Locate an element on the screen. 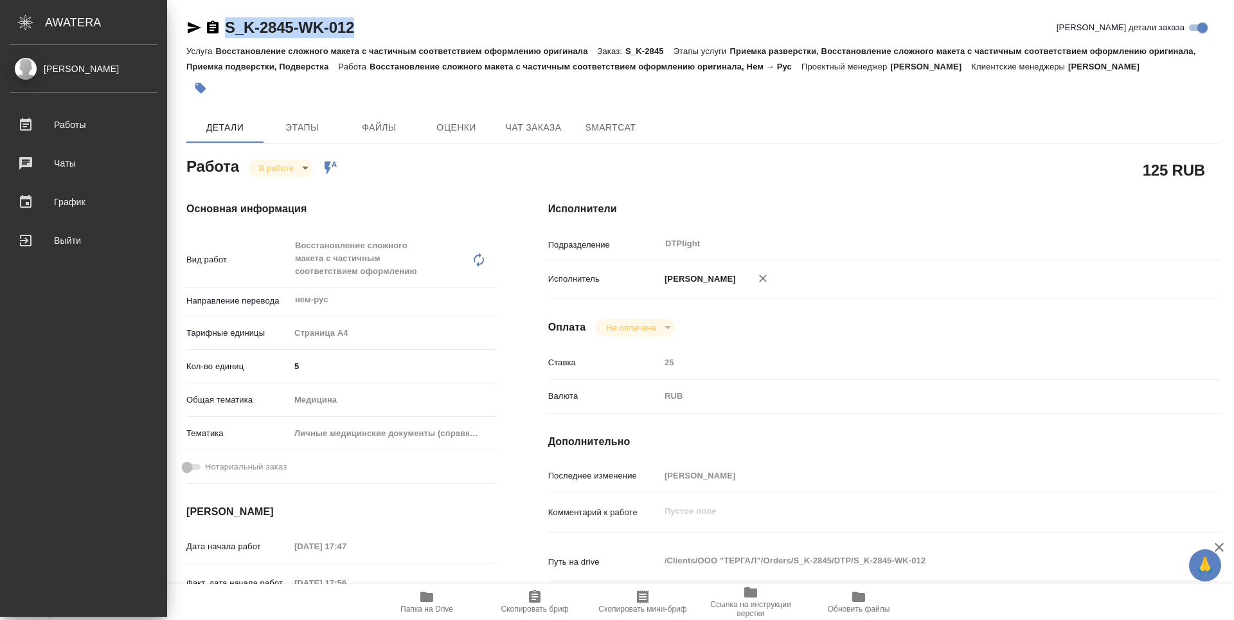 The height and width of the screenshot is (620, 1234). span: SmartCat is located at coordinates (611, 127).